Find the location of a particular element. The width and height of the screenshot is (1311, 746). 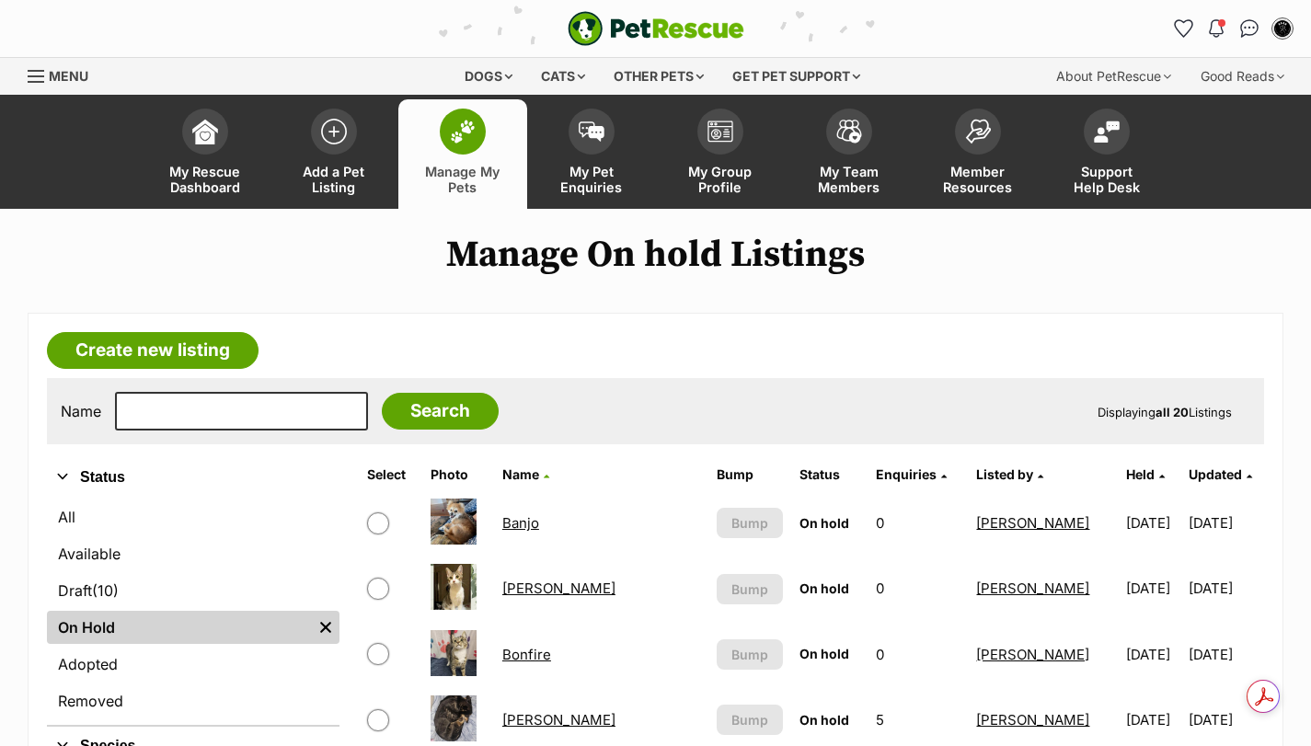

th: Bump is located at coordinates (750, 475).